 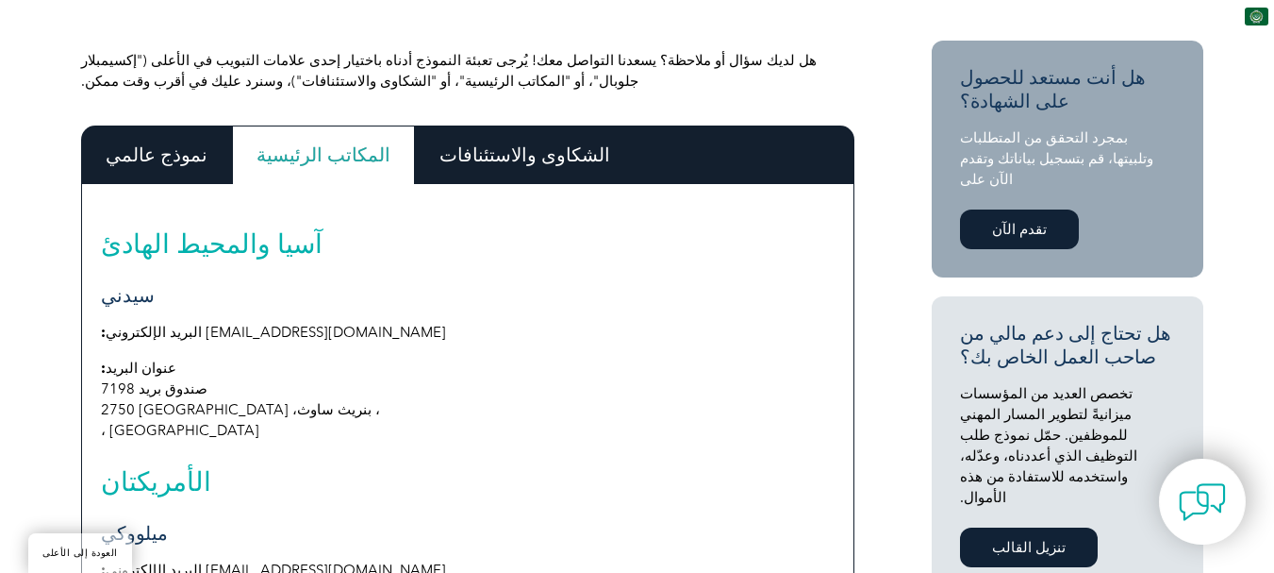 What do you see at coordinates (1020, 229) in the screenshot?
I see `a: تقدم الآن` at bounding box center [1020, 229].